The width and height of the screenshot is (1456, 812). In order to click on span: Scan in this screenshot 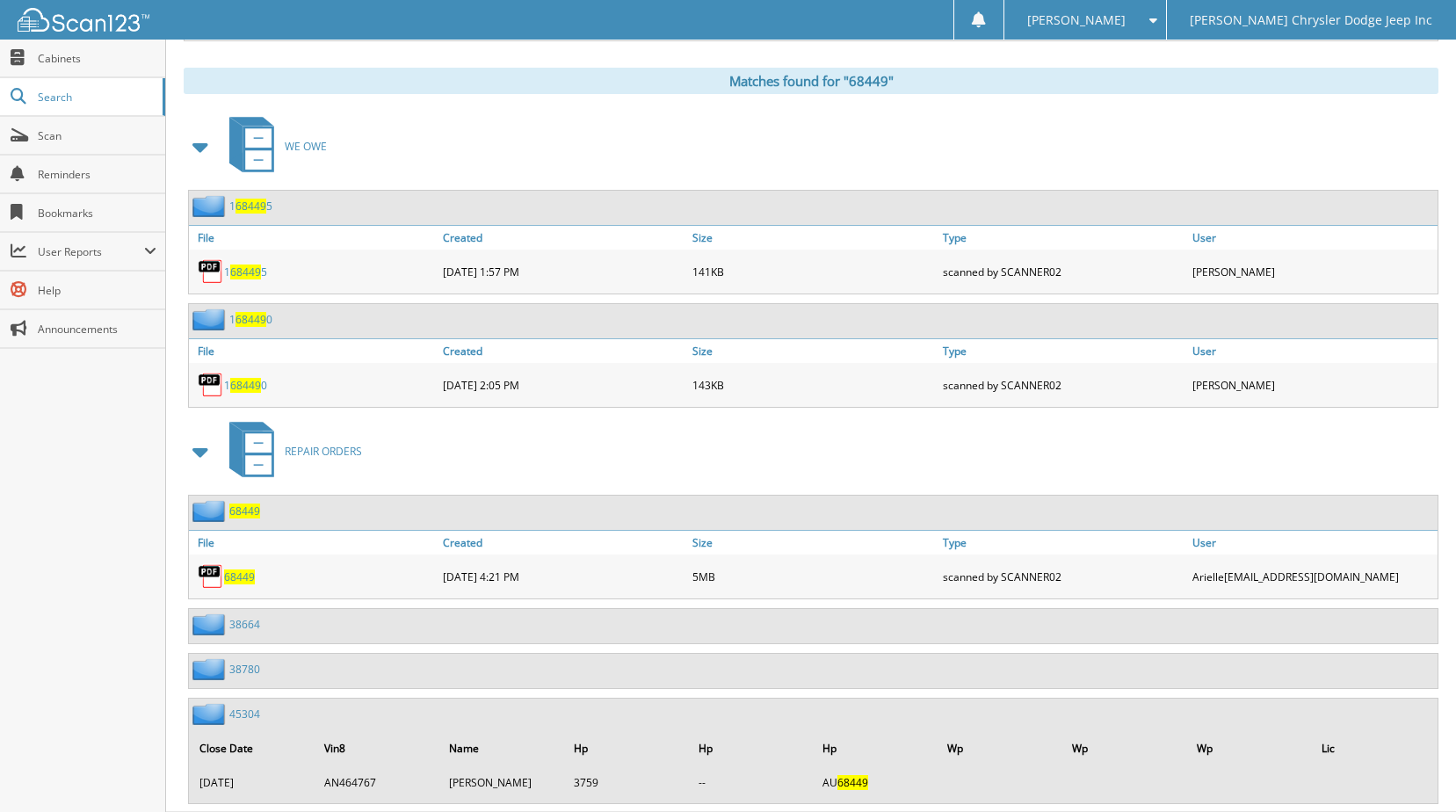, I will do `click(97, 135)`.